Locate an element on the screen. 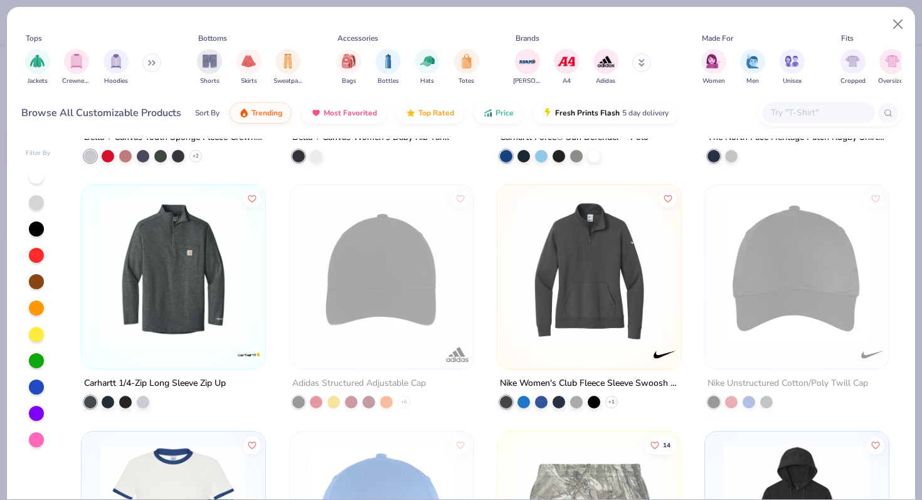  div: The North Face Heritage Patch Rugby Shirt - Women's is located at coordinates (797, 137).